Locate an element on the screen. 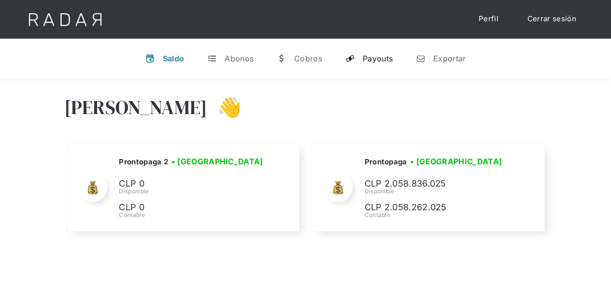 The image size is (611, 305). div: Saldo is located at coordinates (174, 58).